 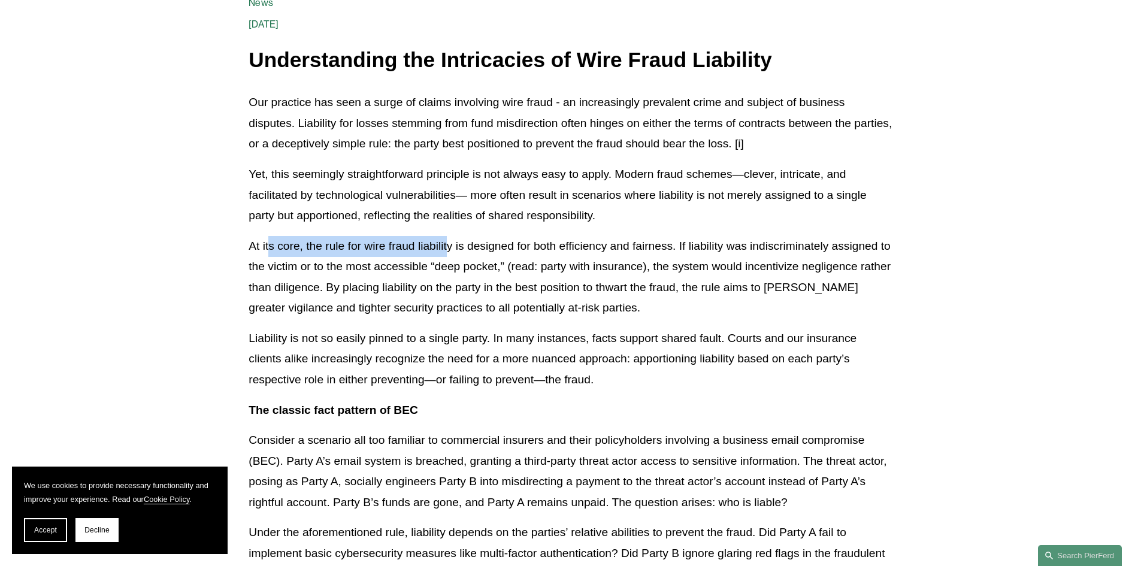 I want to click on strong: The classic fact pattern of BEC, so click(x=333, y=410).